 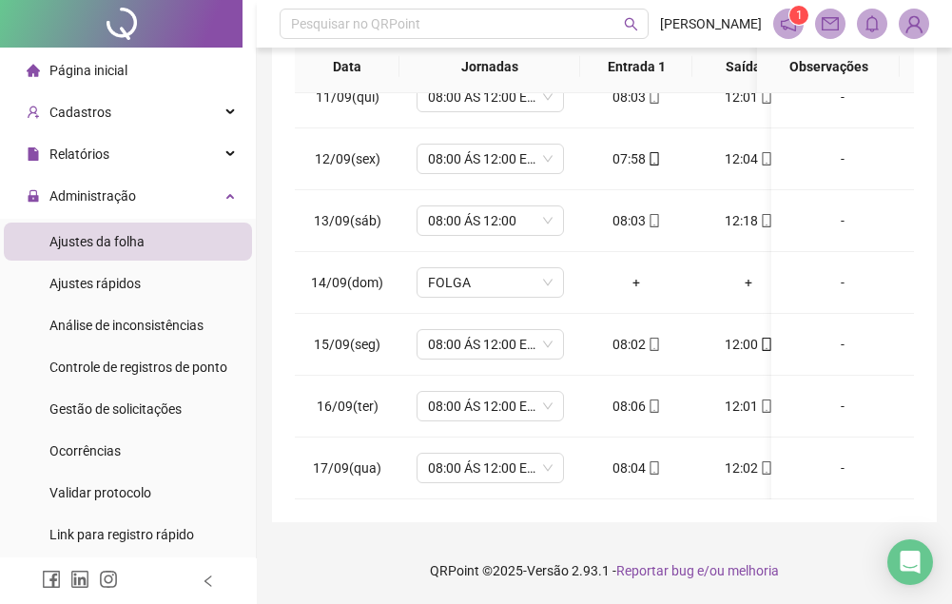 What do you see at coordinates (636, 468) in the screenshot?
I see `div: 08:04` at bounding box center [636, 468].